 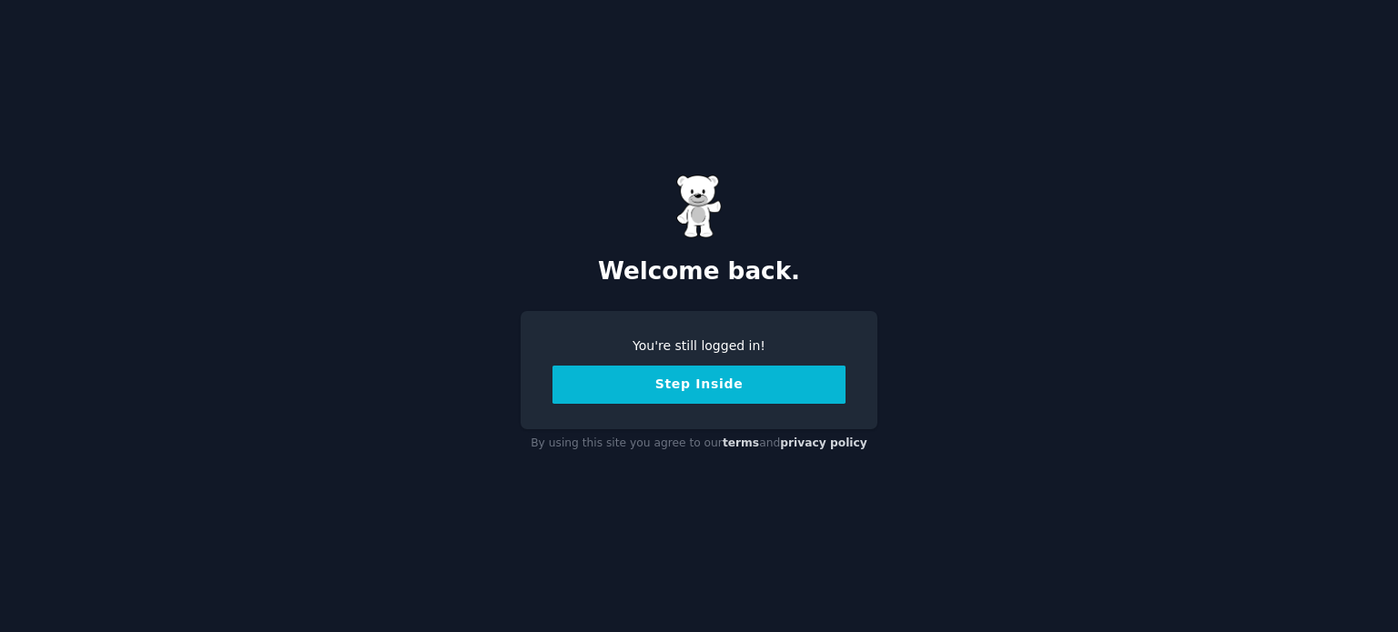 What do you see at coordinates (741, 443) in the screenshot?
I see `a: terms` at bounding box center [741, 443].